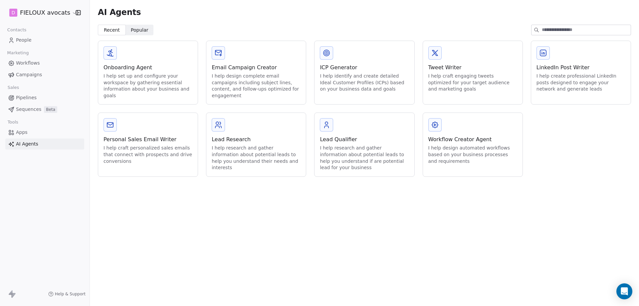 This screenshot has width=639, height=306. What do you see at coordinates (364, 82) in the screenshot?
I see `div: I help identify and create detailed Ideal Customer Profiles (ICPs) based on your business data an...` at bounding box center [364, 82].